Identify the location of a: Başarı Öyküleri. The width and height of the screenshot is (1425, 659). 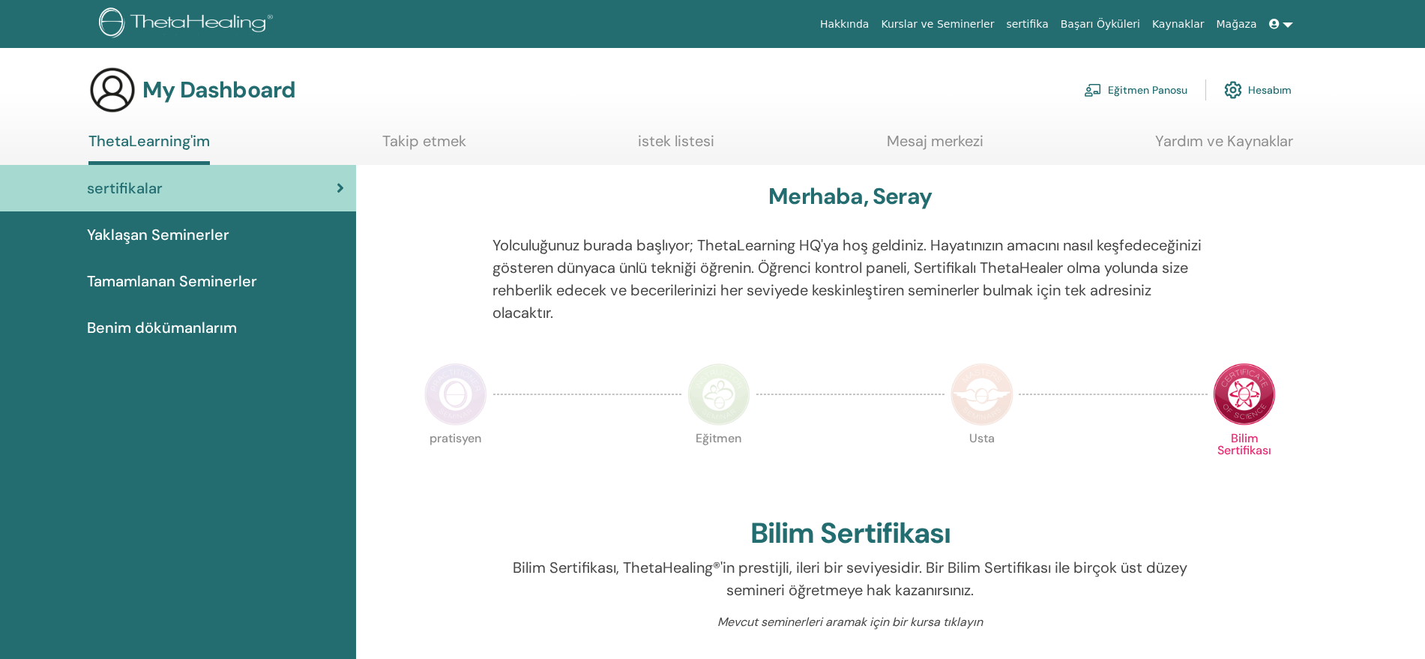
(1100, 24).